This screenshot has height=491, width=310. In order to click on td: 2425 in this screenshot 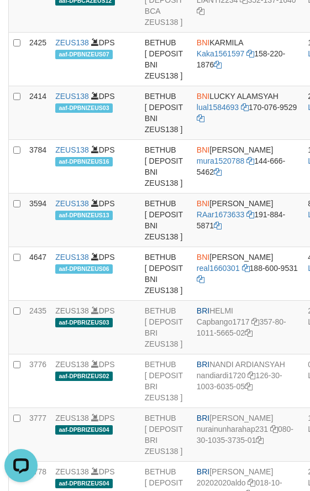, I will do `click(38, 59)`.